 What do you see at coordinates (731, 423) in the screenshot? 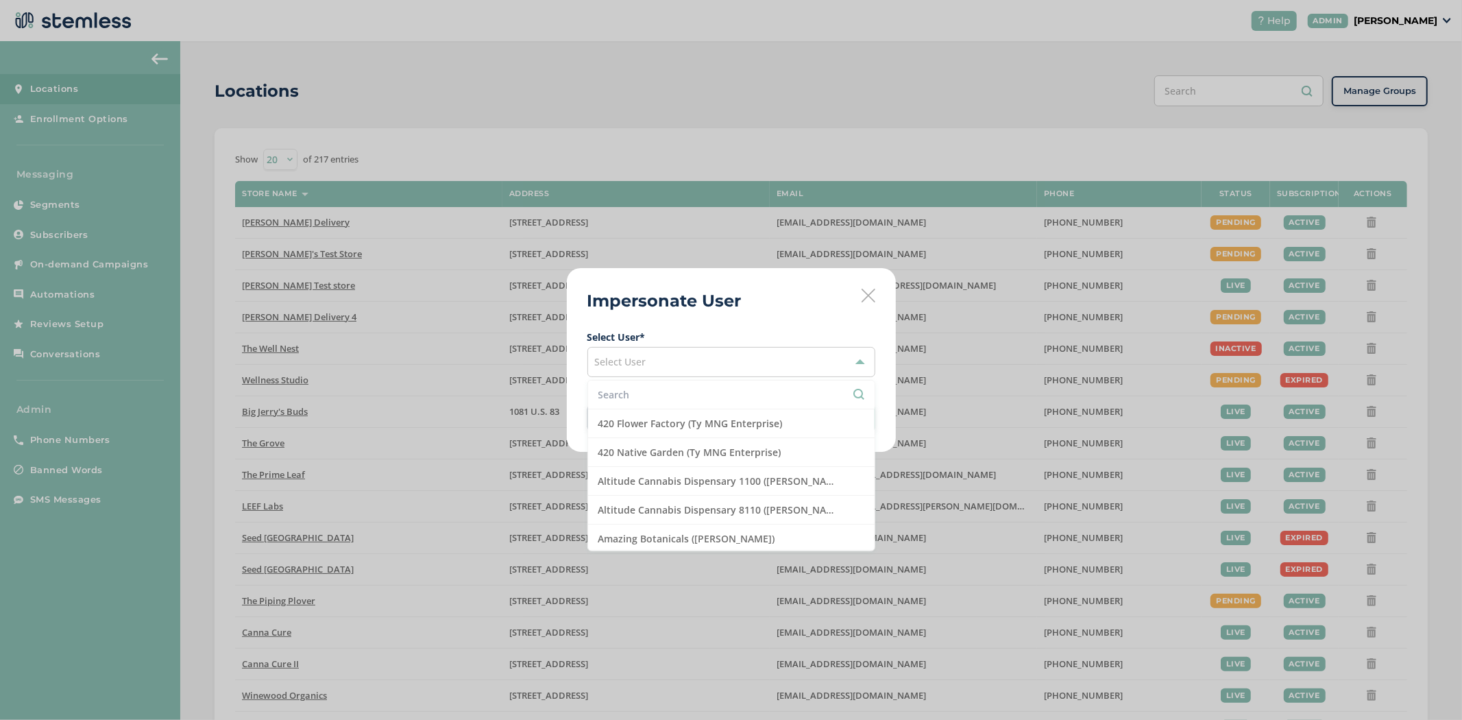
I see `li: 420 Flower Factory (Ty MNG Enterprise)` at bounding box center [731, 423].